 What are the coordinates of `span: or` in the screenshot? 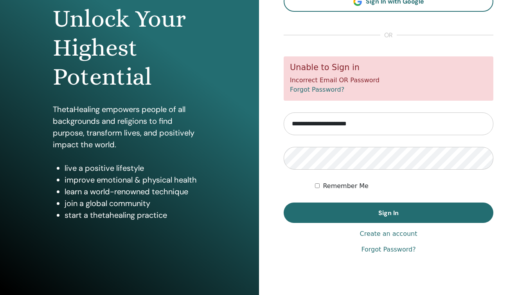 It's located at (388, 35).